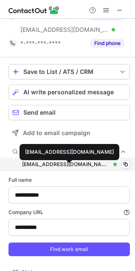  What do you see at coordinates (69, 112) in the screenshot?
I see `button: Send email` at bounding box center [69, 112].